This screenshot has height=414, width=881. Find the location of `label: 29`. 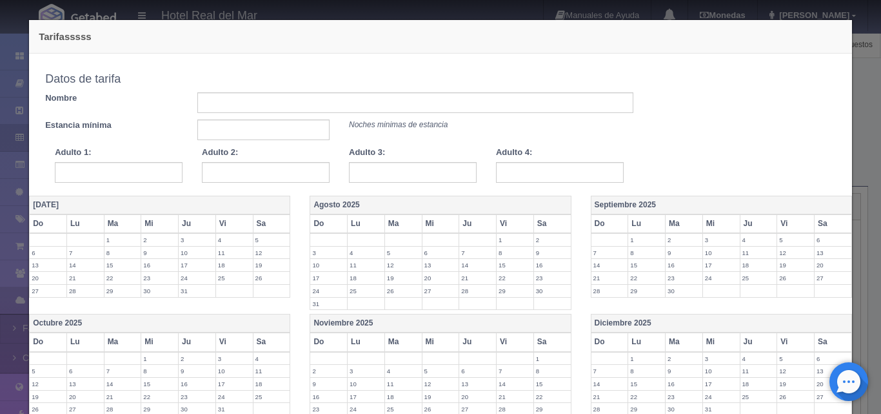

label: 29 is located at coordinates (646, 290).